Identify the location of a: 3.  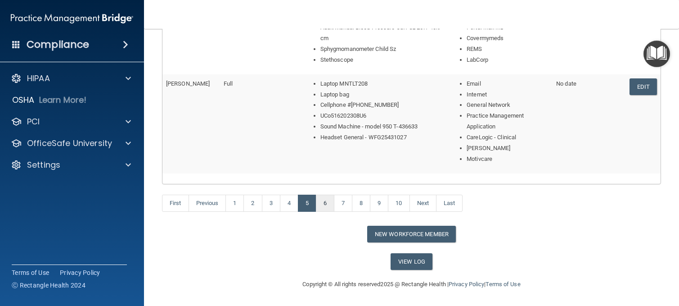
(271, 203).